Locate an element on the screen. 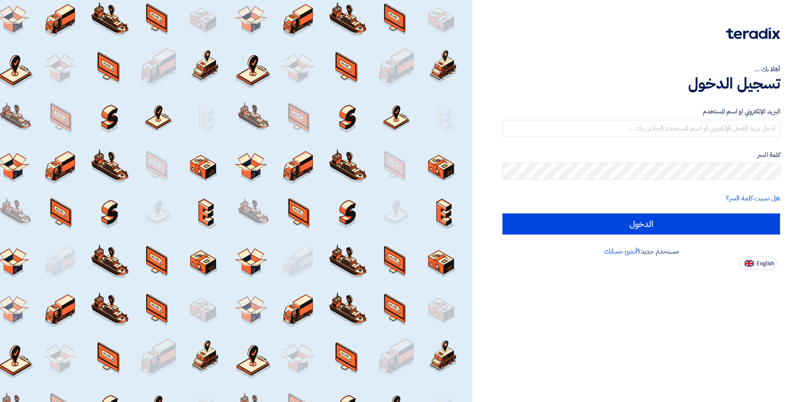 The width and height of the screenshot is (810, 402). input: الدخول is located at coordinates (641, 224).